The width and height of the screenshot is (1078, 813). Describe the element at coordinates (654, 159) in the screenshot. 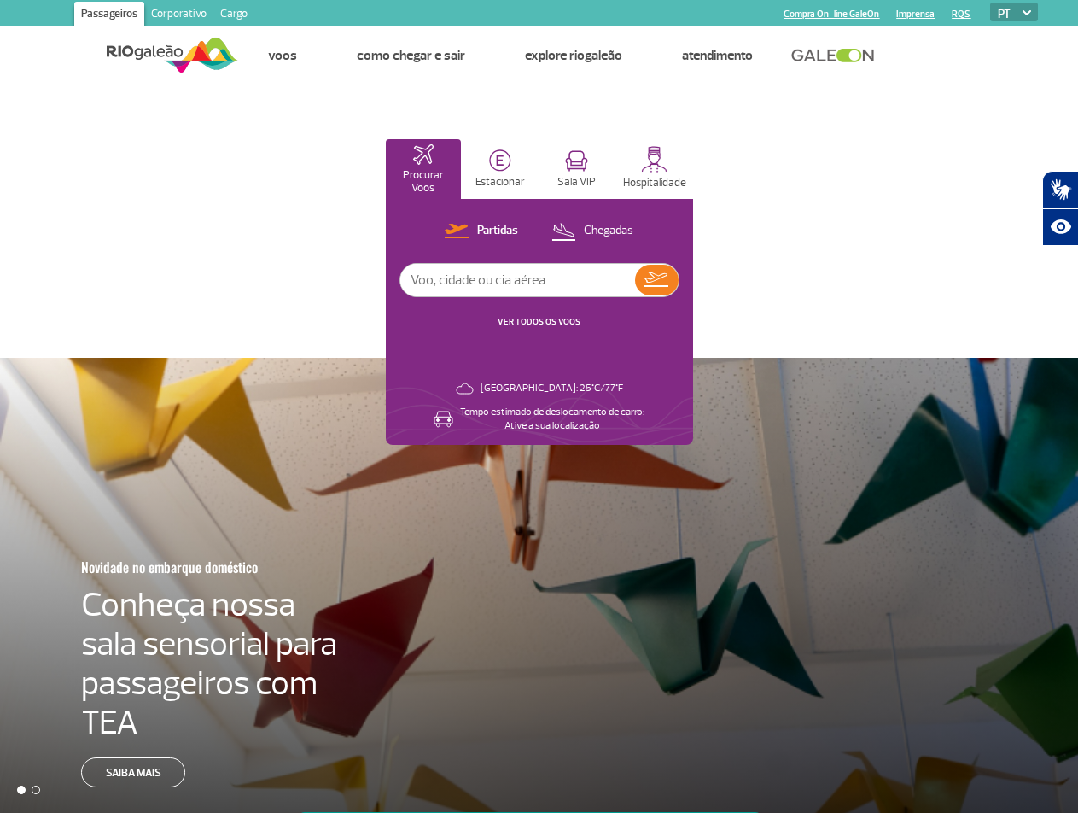

I see `img: hospitality.svg` at that location.